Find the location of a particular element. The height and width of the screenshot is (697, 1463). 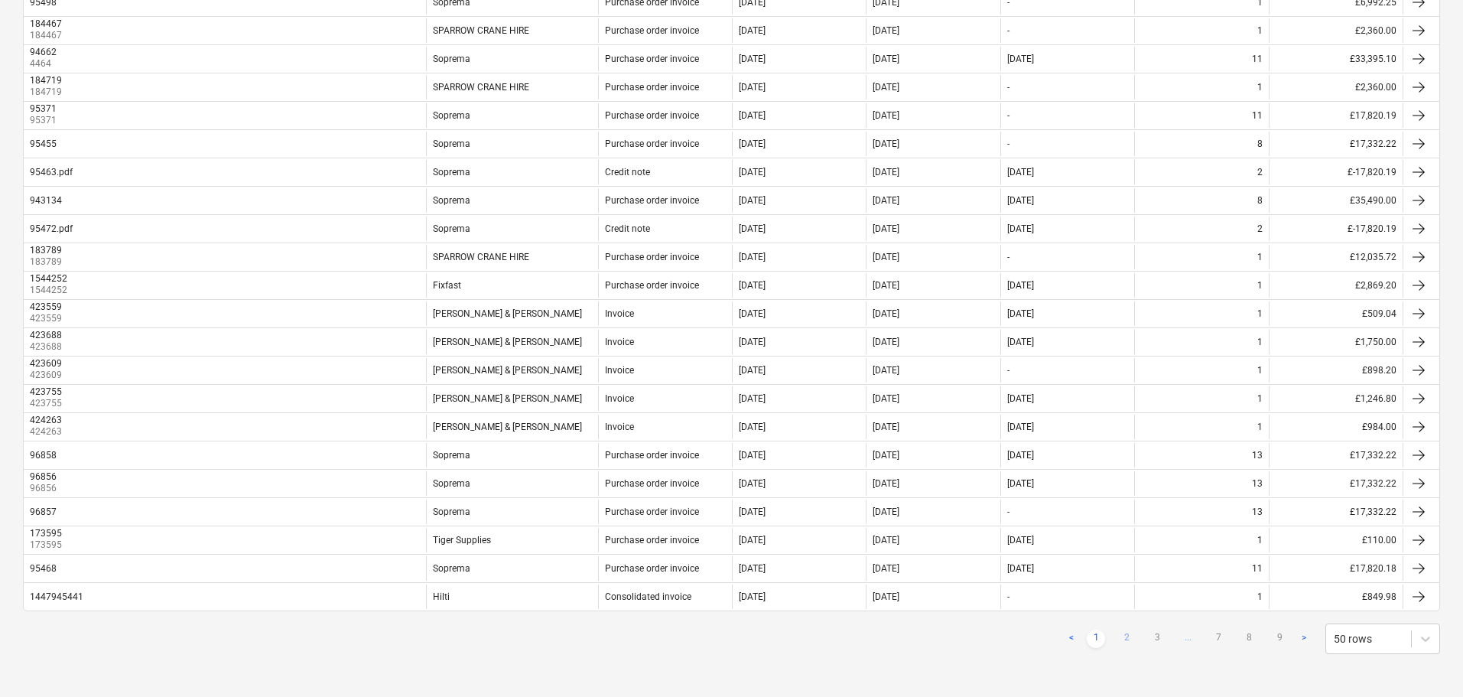

div: £17,820.18 is located at coordinates (1335, 568).